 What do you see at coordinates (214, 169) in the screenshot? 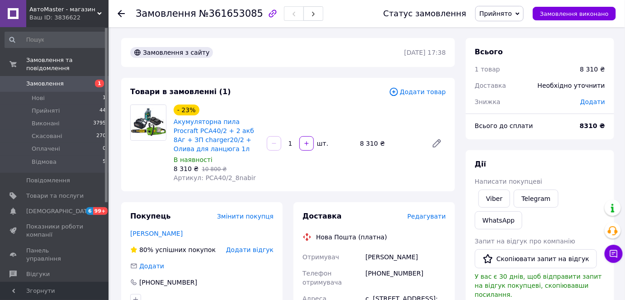
I see `span: 10 800 ₴` at bounding box center [214, 169].